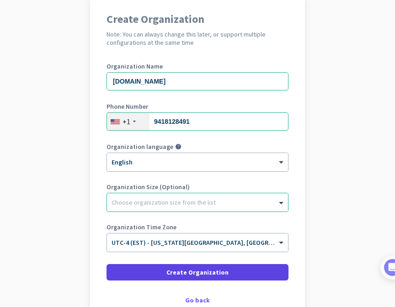  I want to click on label: Organization Size (Optional), so click(197, 187).